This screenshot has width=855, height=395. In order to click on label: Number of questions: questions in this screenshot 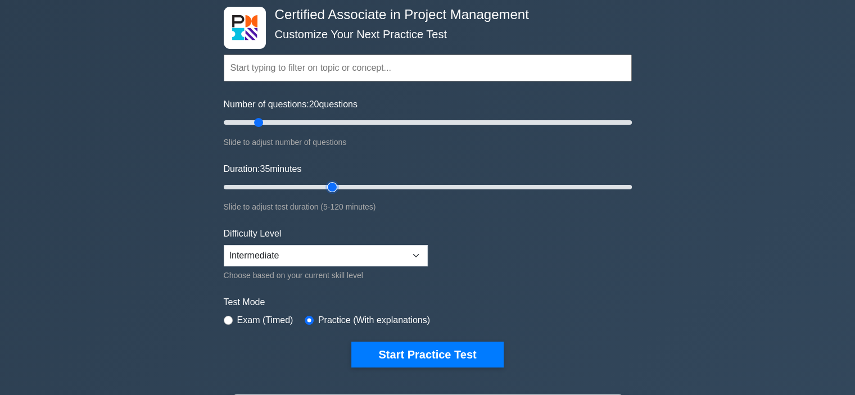, I will do `click(291, 105)`.